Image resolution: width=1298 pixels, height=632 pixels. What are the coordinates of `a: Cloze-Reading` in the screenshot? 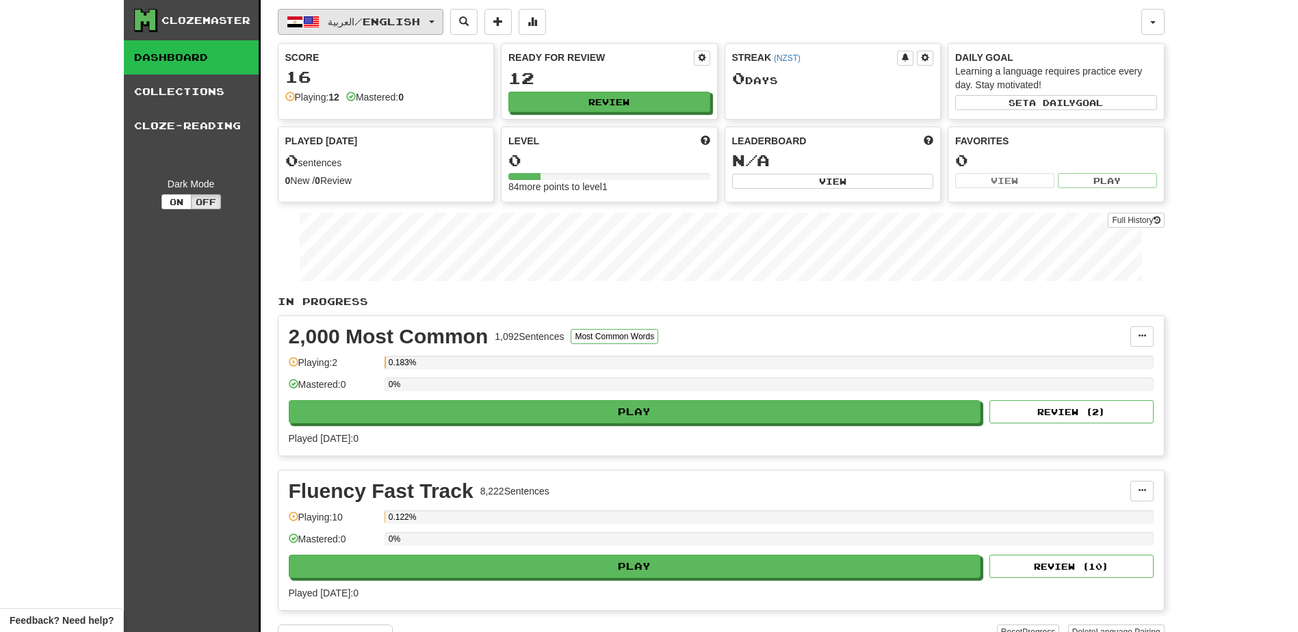 It's located at (191, 126).